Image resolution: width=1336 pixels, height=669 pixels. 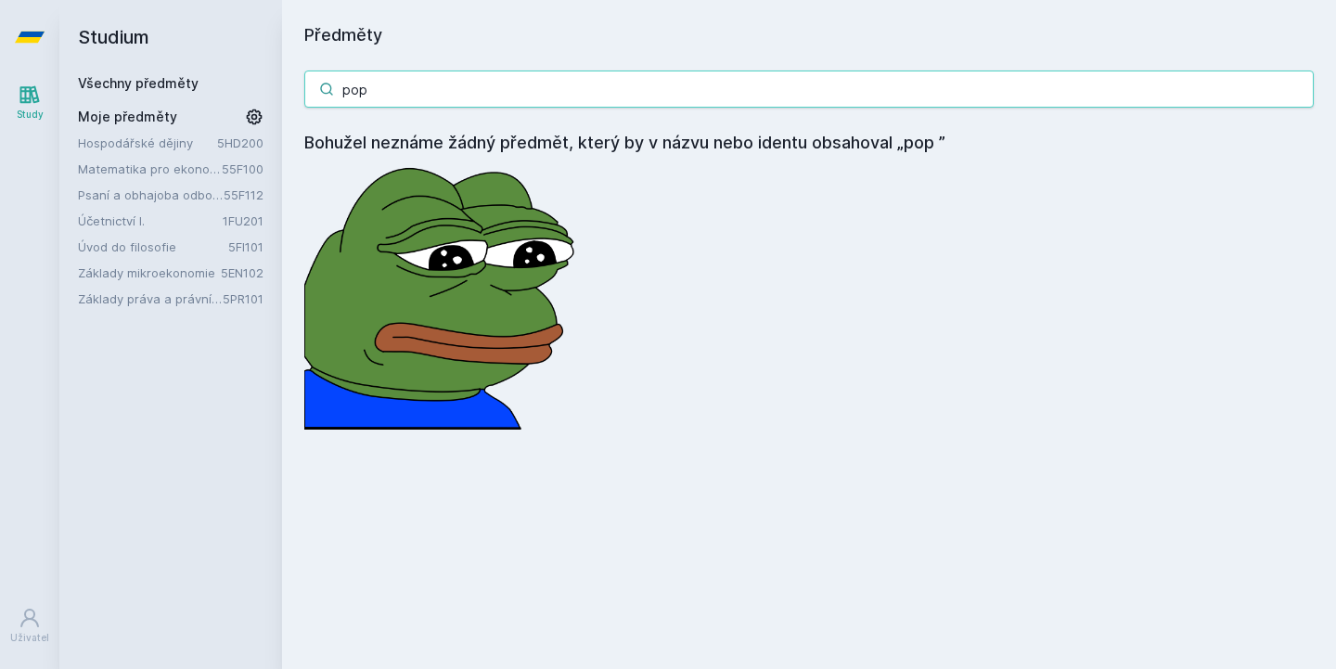 What do you see at coordinates (246, 247) in the screenshot?
I see `a: 5FI101` at bounding box center [246, 247].